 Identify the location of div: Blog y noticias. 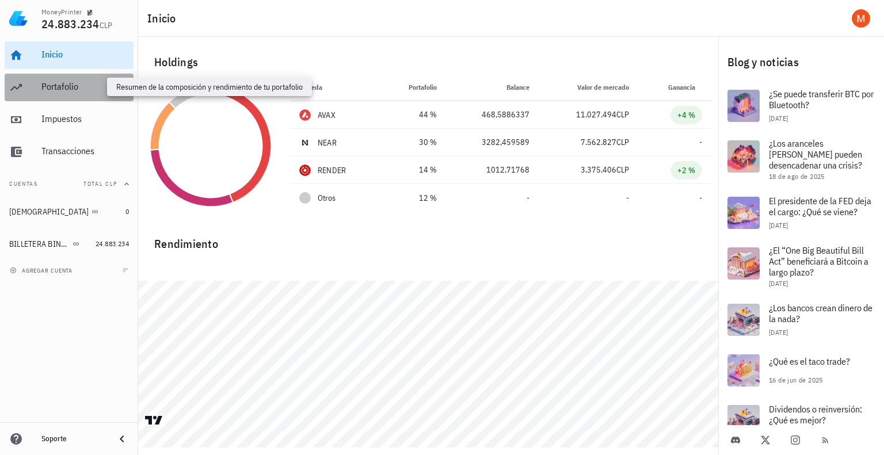
(801, 62).